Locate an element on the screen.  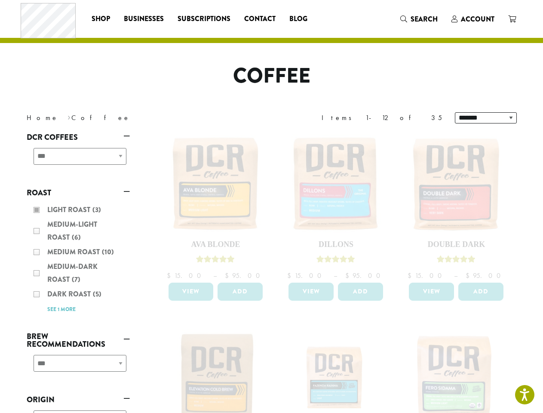
span: Shop is located at coordinates (101, 19).